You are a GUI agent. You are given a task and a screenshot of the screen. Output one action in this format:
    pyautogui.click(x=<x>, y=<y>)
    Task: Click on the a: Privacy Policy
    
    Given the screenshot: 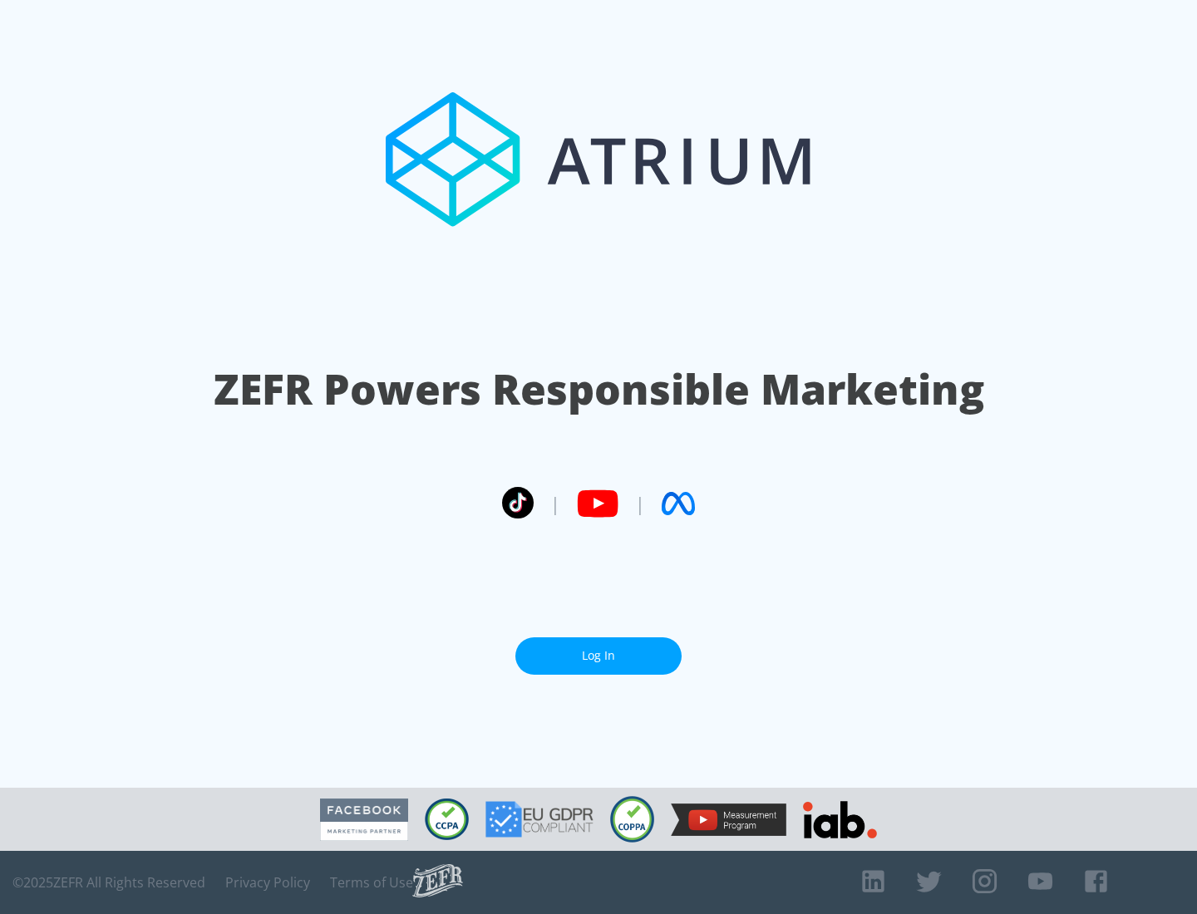 What is the action you would take?
    pyautogui.click(x=268, y=883)
    